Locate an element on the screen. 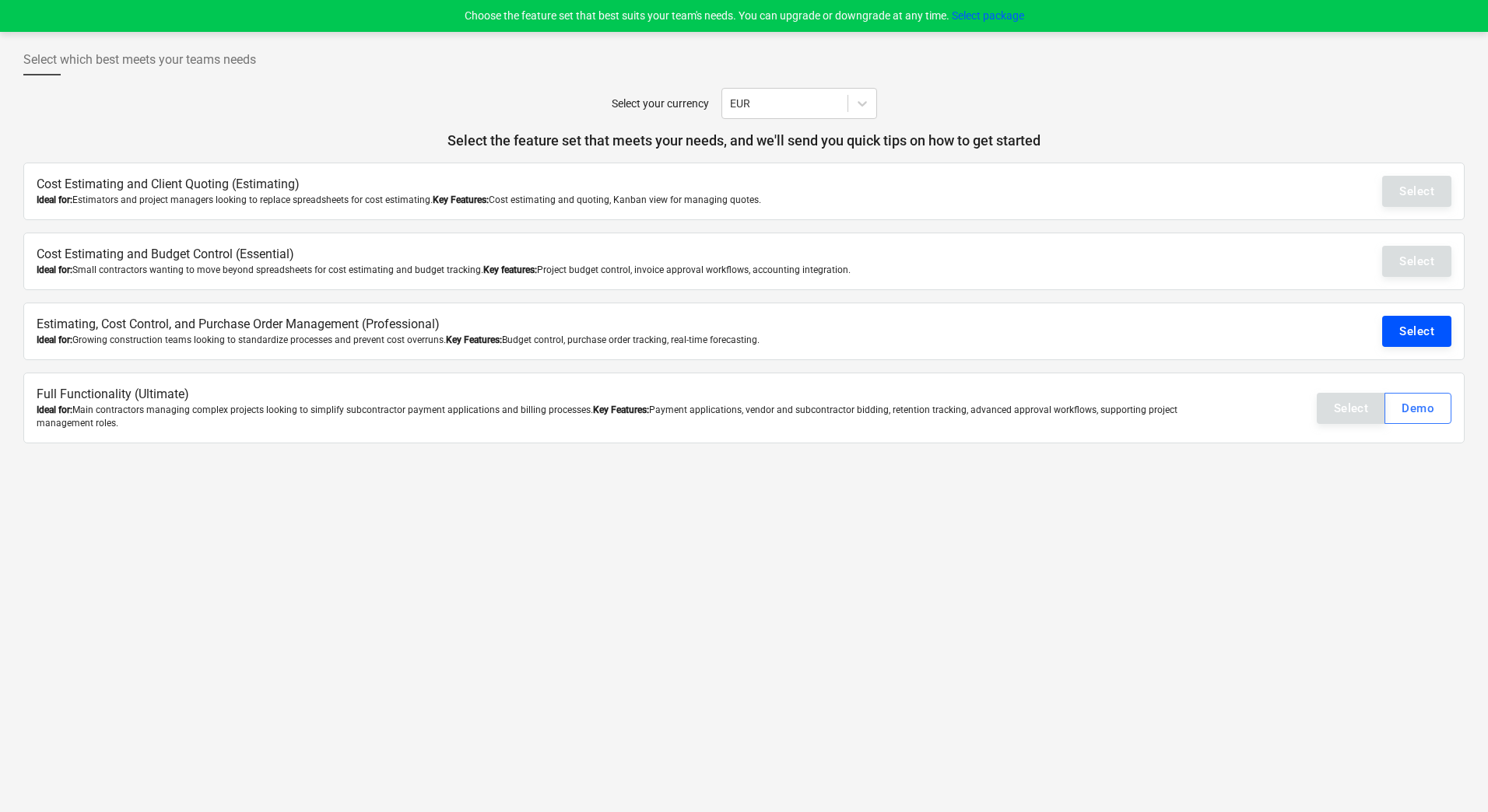 The width and height of the screenshot is (1488, 812). div: Growing construction teams looking to standardize processes and prevent cost overruns. Budget con... is located at coordinates (625, 340).